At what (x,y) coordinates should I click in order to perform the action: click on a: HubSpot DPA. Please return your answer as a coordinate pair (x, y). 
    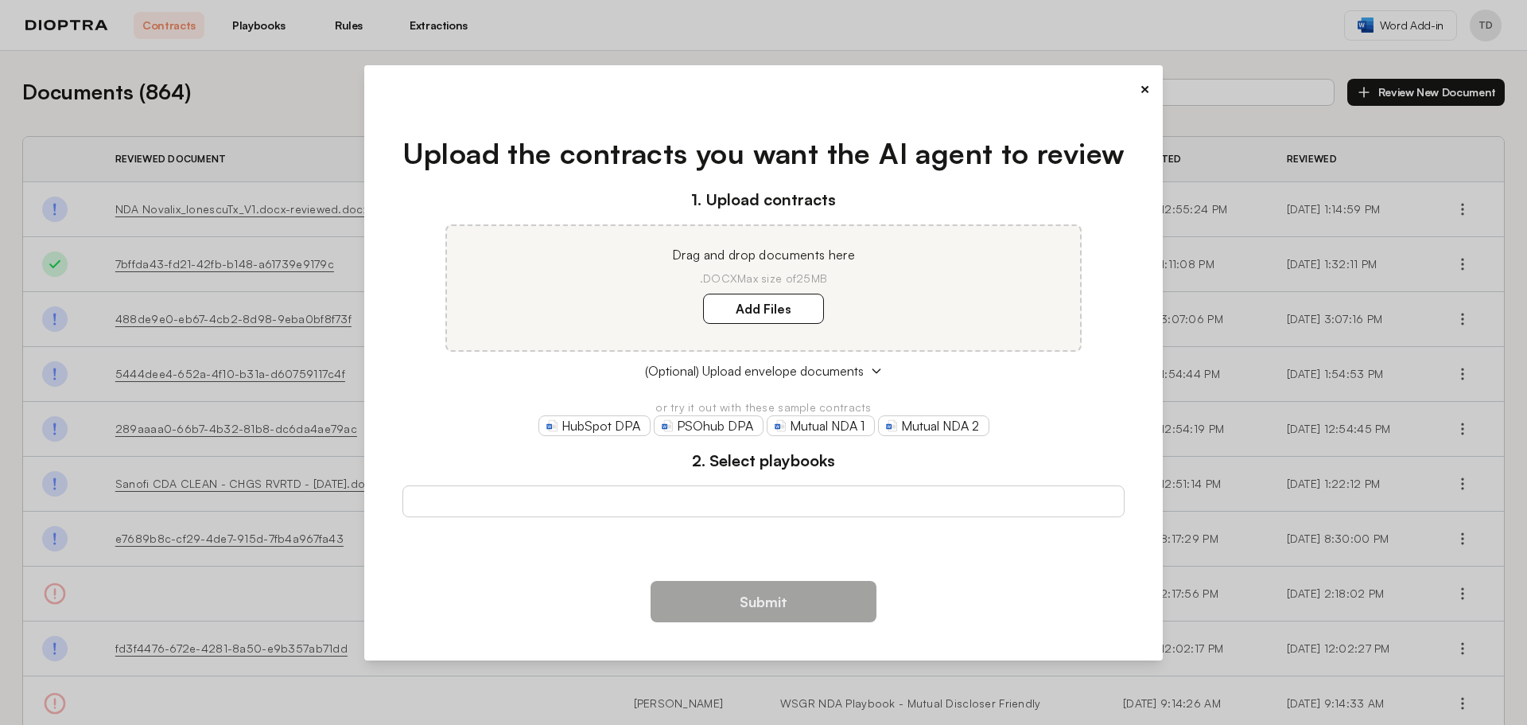
    Looking at the image, I should click on (594, 426).